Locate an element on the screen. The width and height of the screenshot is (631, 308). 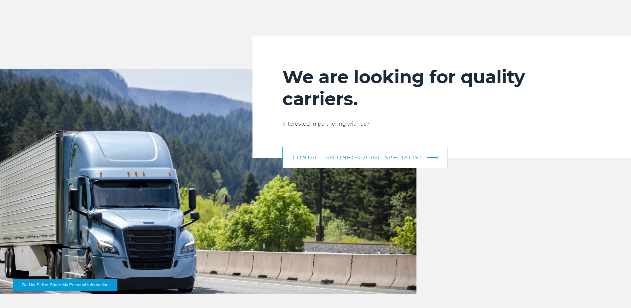
span: CONTACT AN ONBOARDING SPECIALIST is located at coordinates (358, 157).